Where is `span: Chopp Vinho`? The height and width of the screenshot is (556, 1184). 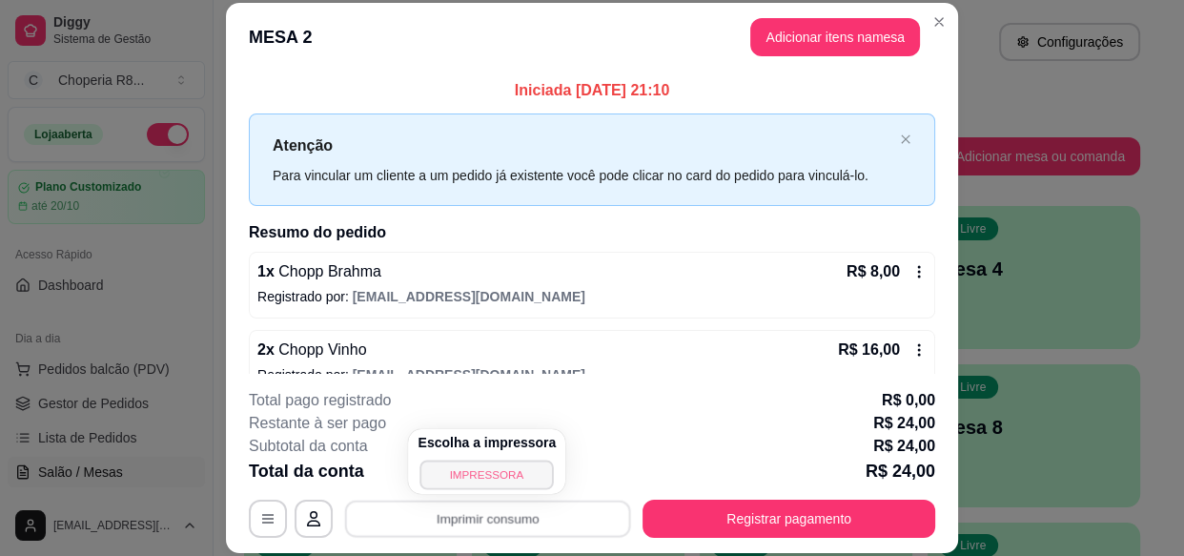
span: Chopp Vinho is located at coordinates (320, 349).